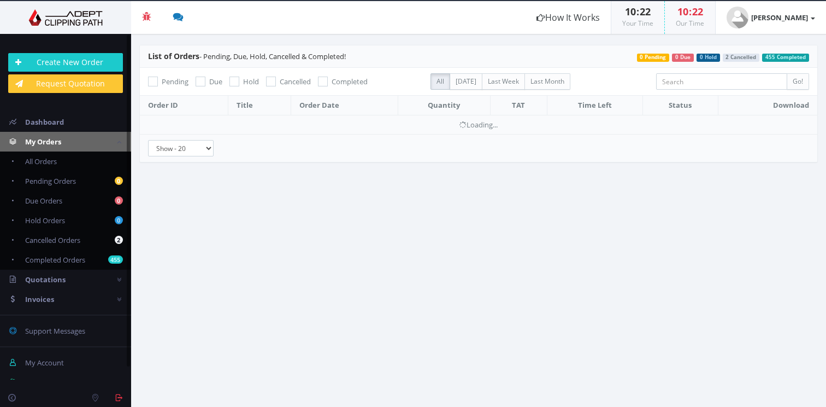 This screenshot has height=407, width=826. Describe the element at coordinates (39, 299) in the screenshot. I see `span: Invoices` at that location.